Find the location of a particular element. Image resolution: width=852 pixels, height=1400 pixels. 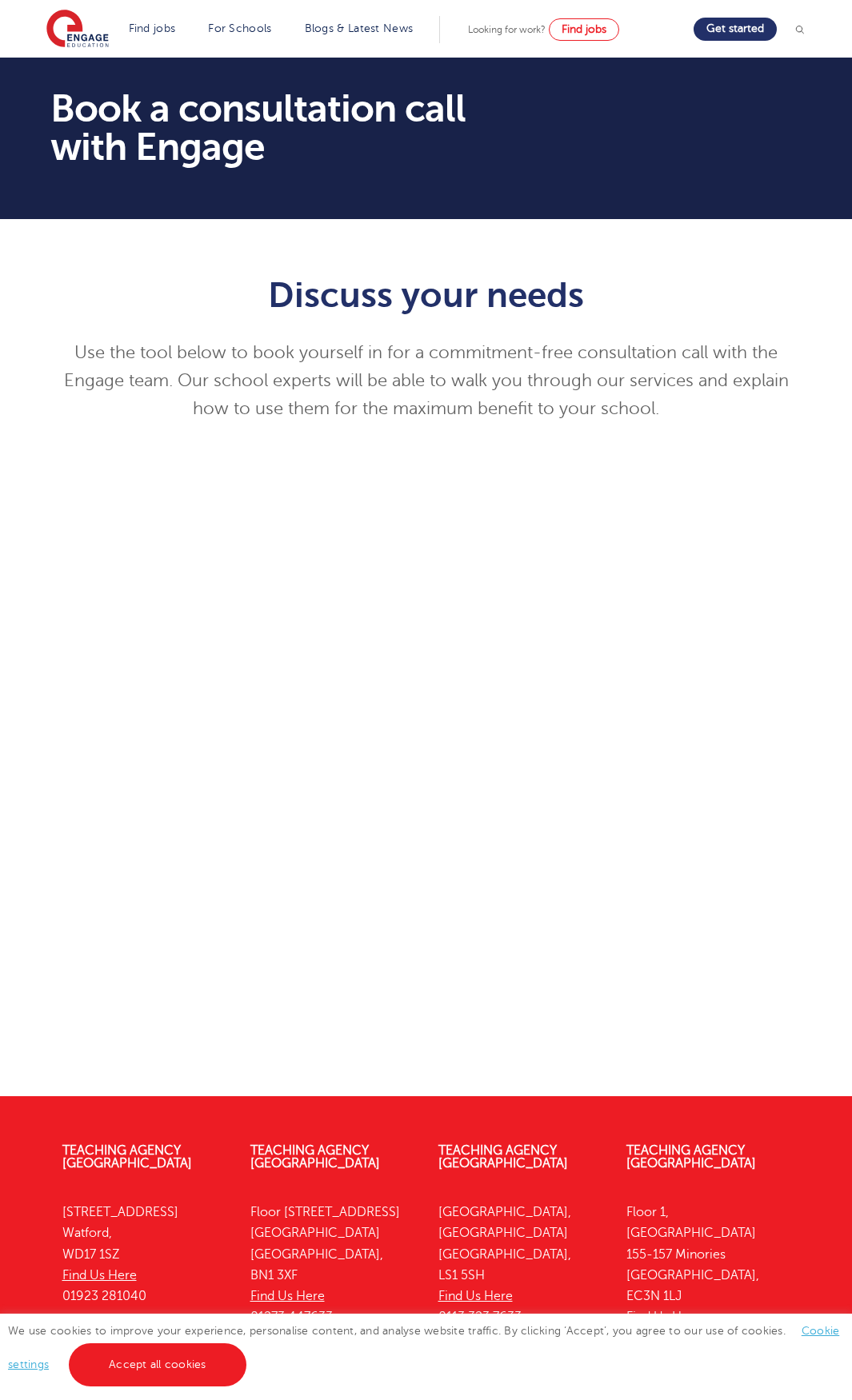

a: For Schools is located at coordinates (239, 28).